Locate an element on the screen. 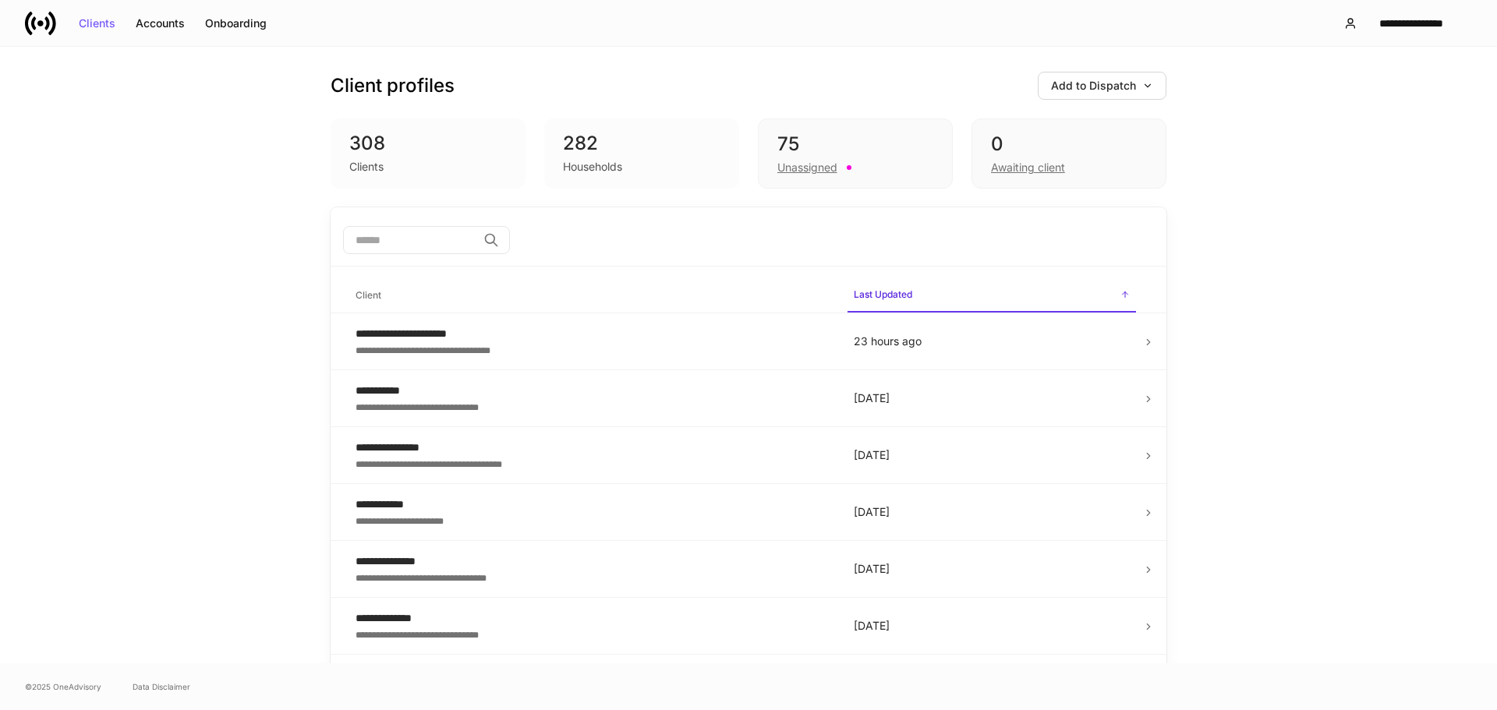 The width and height of the screenshot is (1497, 710). div: 0 is located at coordinates (1069, 144).